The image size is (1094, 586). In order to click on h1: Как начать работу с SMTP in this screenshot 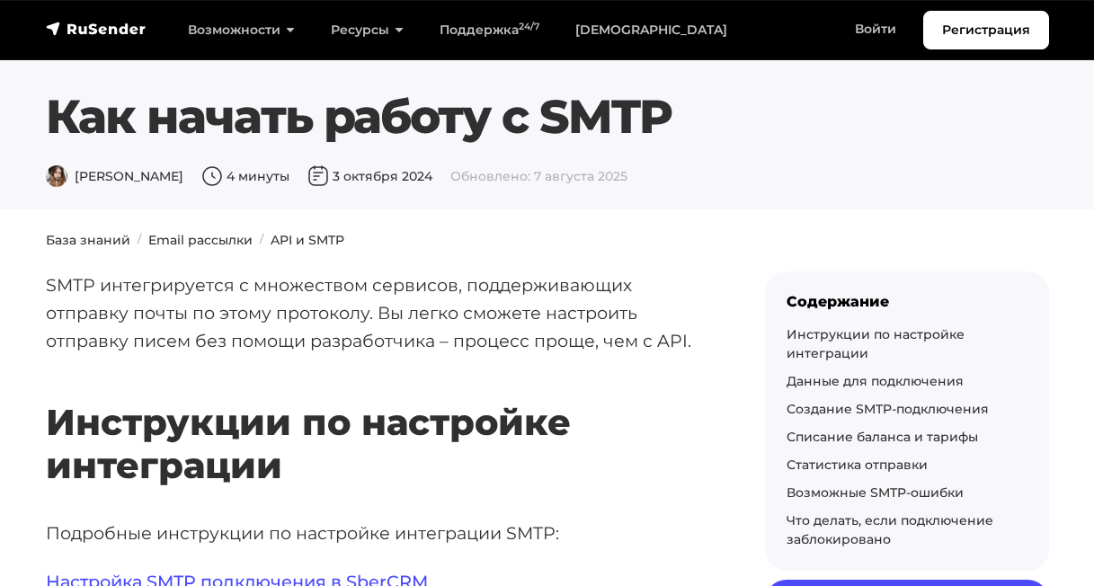, I will do `click(547, 117)`.